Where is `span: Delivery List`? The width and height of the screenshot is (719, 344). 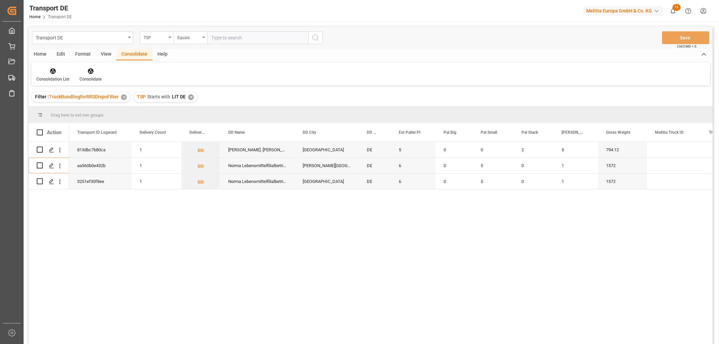 span: Delivery List is located at coordinates (198, 132).